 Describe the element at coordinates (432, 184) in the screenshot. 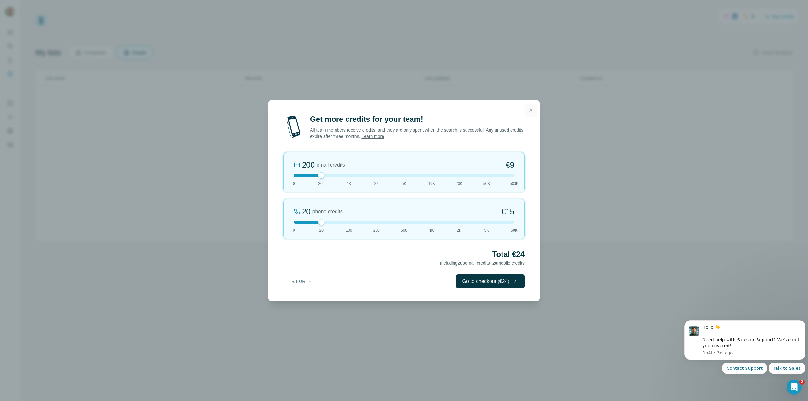

I see `span: 10K` at that location.